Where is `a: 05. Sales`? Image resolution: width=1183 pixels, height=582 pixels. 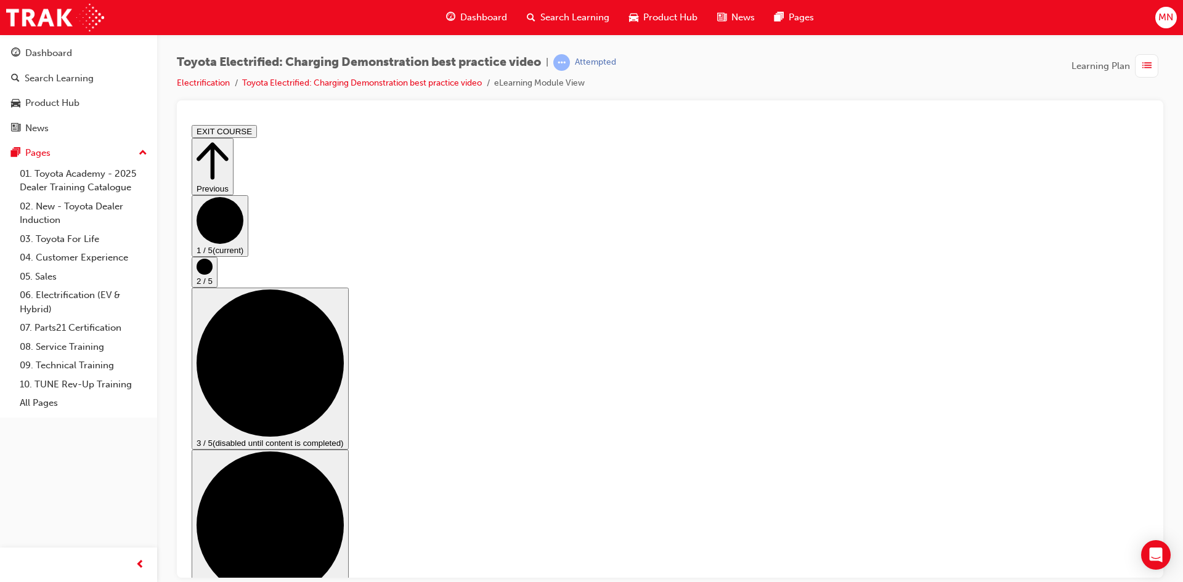 a: 05. Sales is located at coordinates (83, 277).